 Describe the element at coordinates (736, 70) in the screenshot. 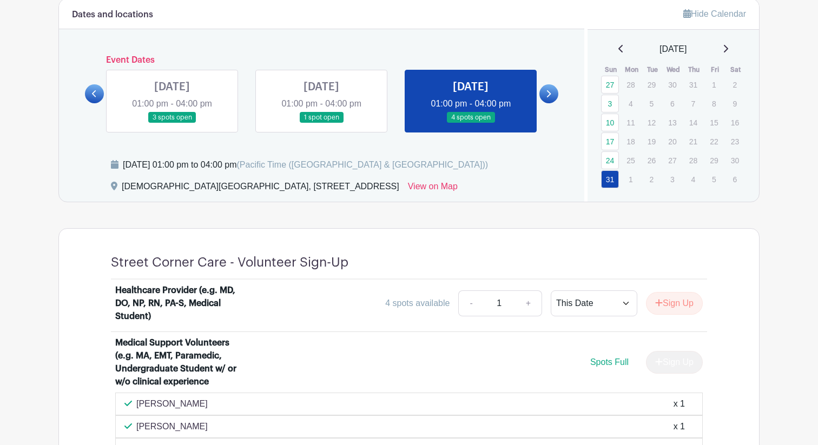

I see `th: Sat` at that location.